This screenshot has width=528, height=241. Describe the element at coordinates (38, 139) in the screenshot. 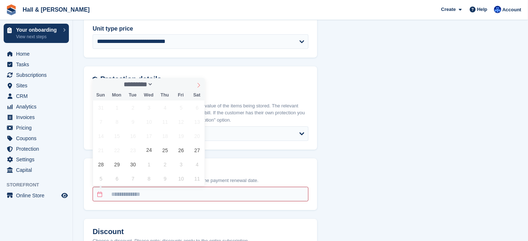

I see `span: Coupons` at that location.